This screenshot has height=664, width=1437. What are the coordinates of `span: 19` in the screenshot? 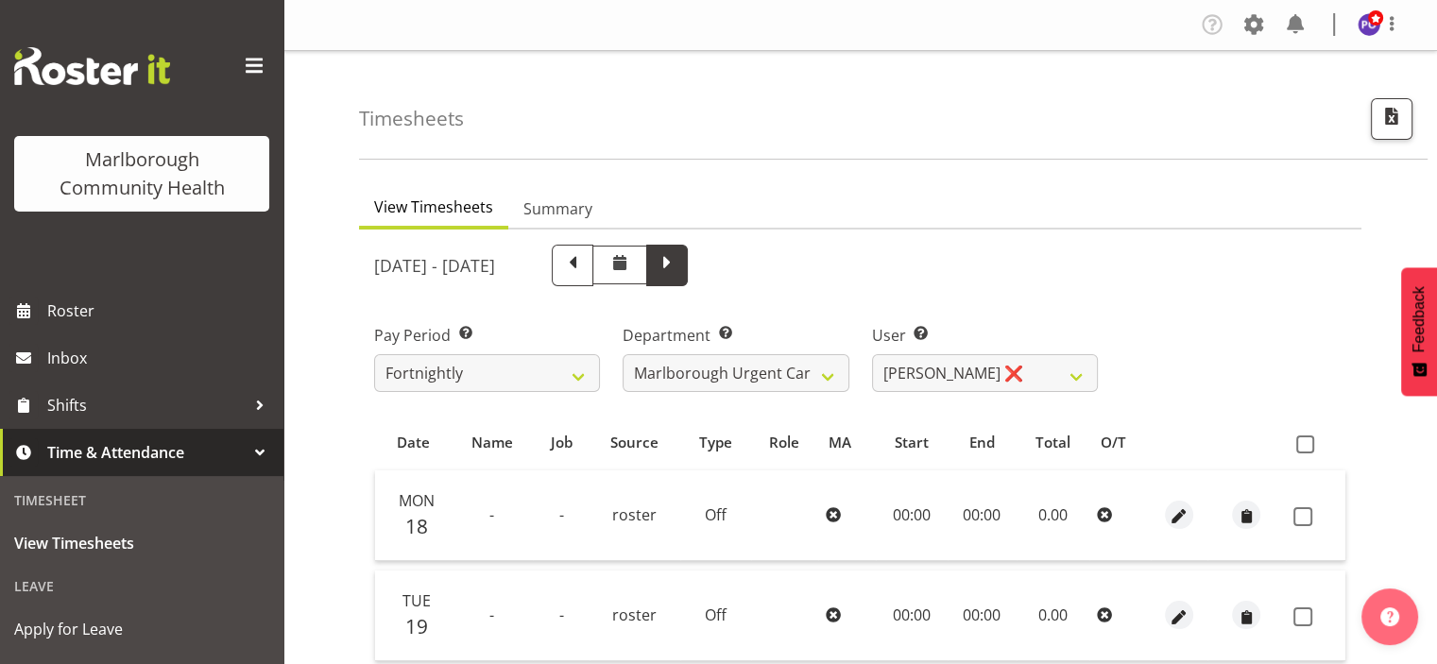 It's located at (417, 626).